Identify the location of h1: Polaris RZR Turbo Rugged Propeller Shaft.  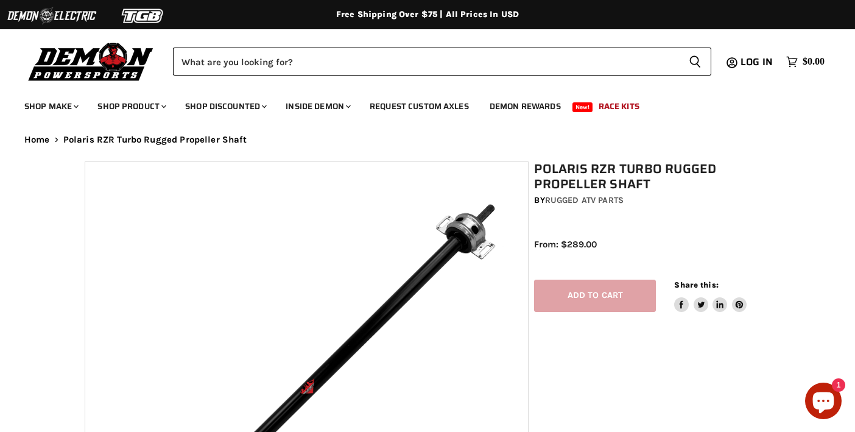
(655, 177).